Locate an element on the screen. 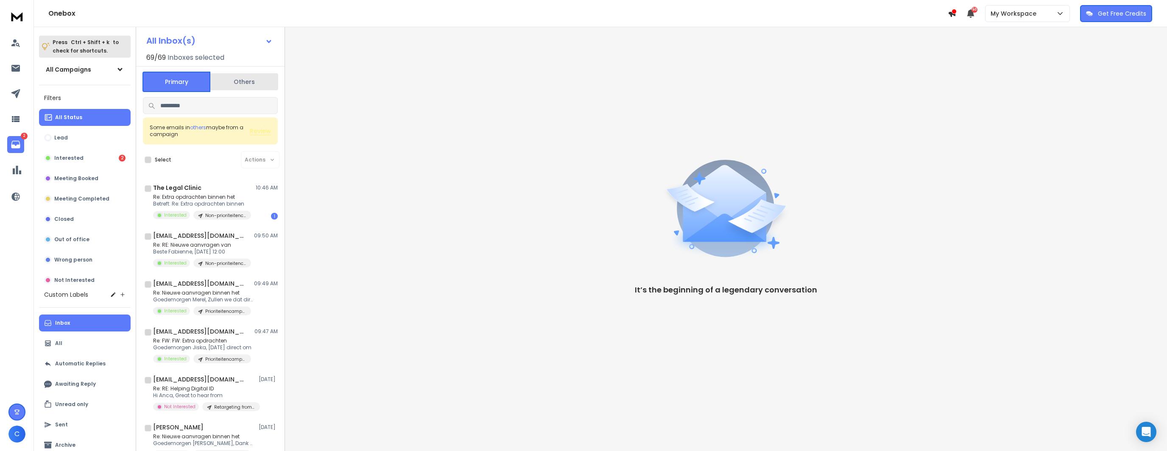  p: Prioriteitencampagne Ochtend | Eleads is located at coordinates (226, 359).